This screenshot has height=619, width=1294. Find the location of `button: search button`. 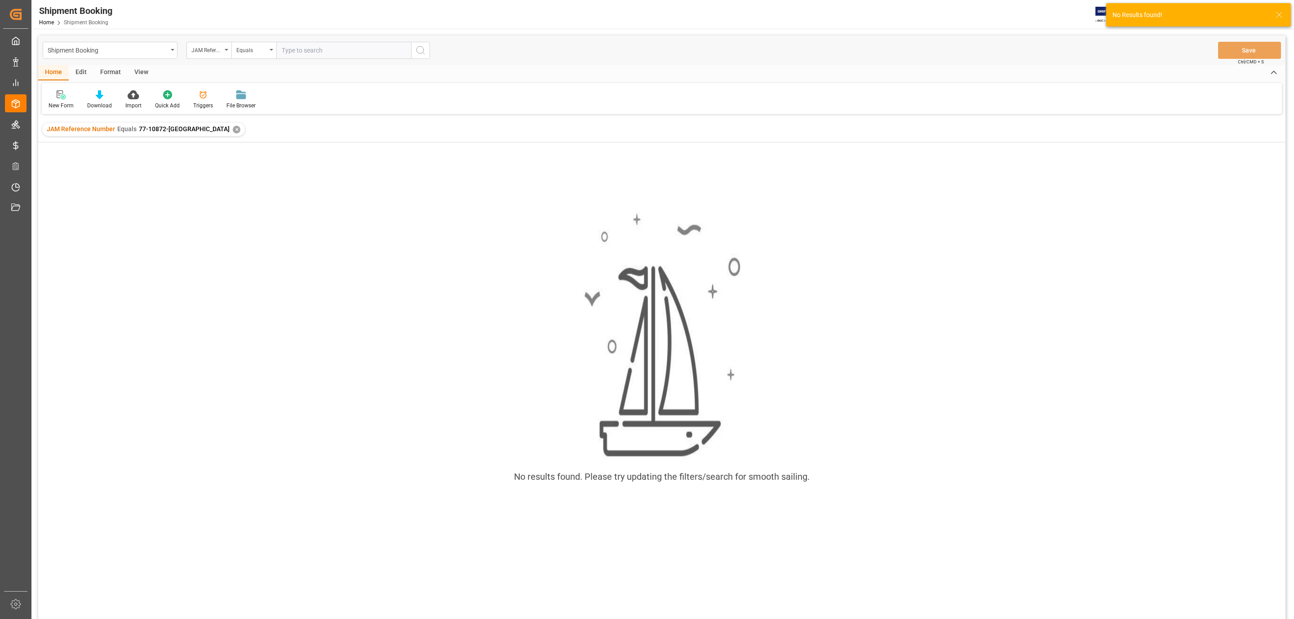

button: search button is located at coordinates (421, 50).